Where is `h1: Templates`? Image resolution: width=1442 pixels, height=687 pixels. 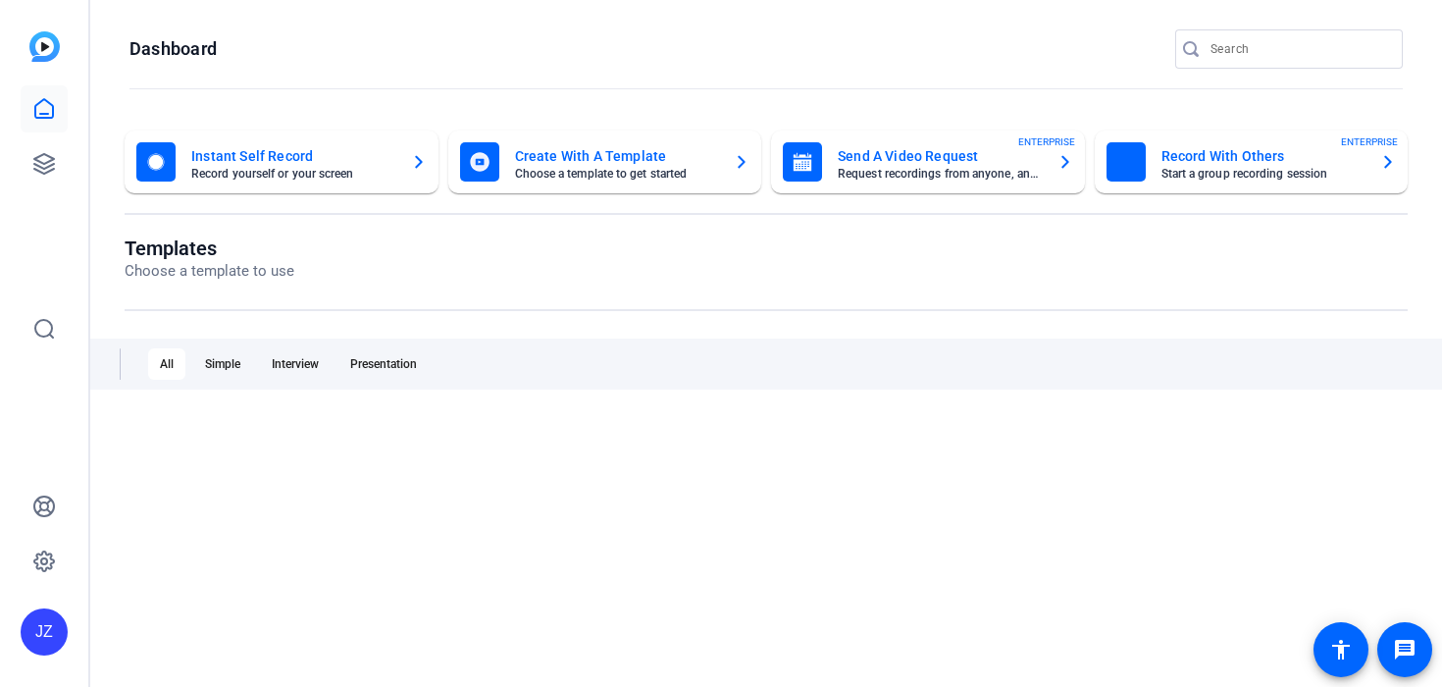
h1: Templates is located at coordinates (209, 248).